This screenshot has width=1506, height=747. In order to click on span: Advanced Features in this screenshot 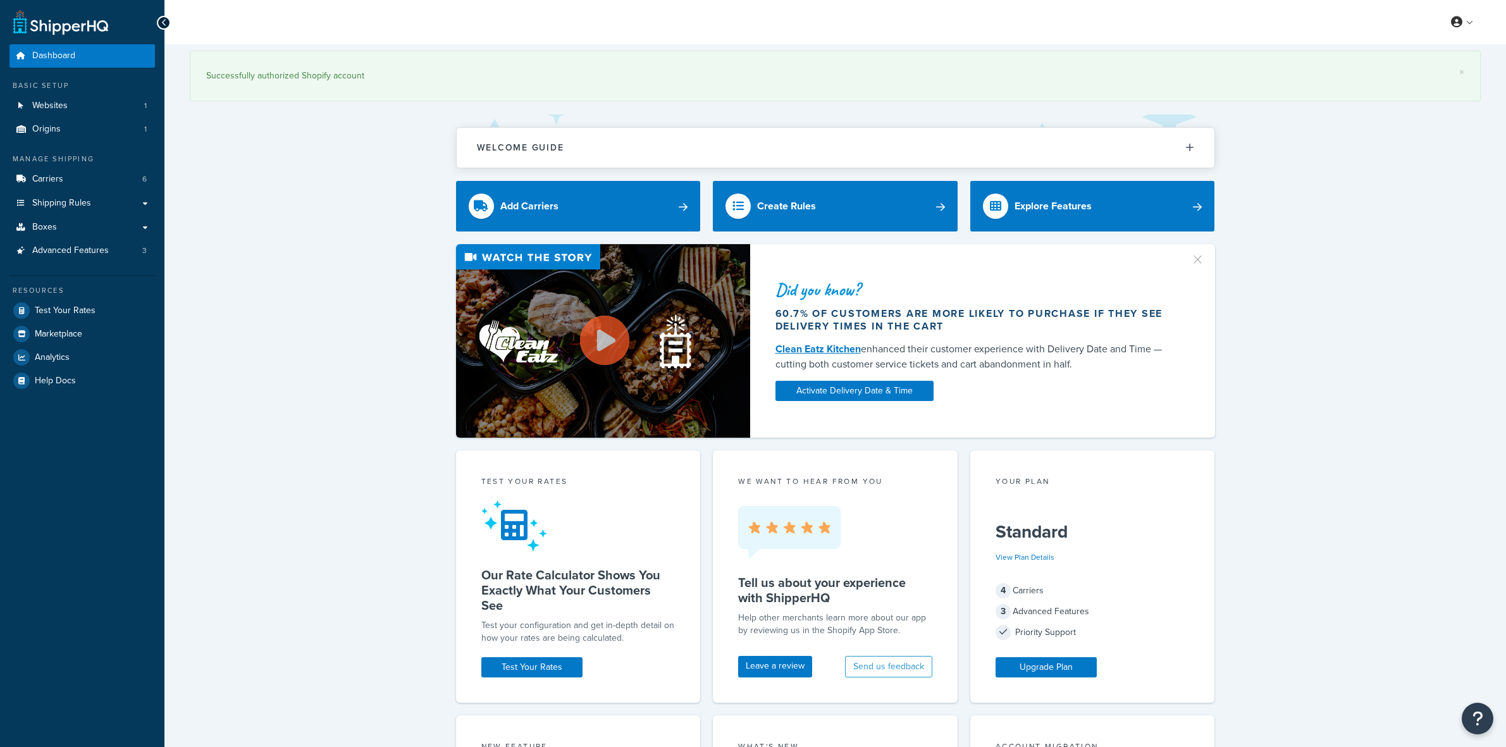, I will do `click(70, 251)`.